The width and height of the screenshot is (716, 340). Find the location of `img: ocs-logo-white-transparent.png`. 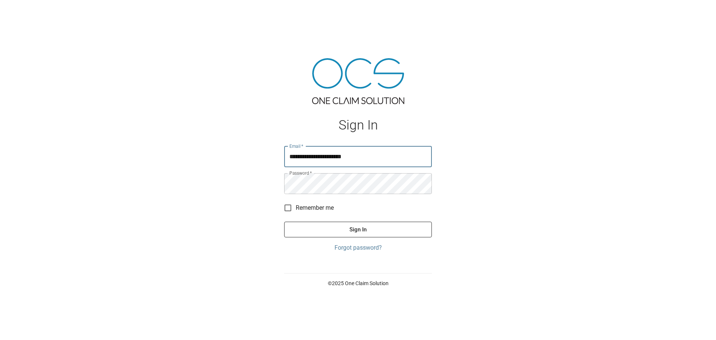

img: ocs-logo-white-transparent.png is located at coordinates (24, 12).